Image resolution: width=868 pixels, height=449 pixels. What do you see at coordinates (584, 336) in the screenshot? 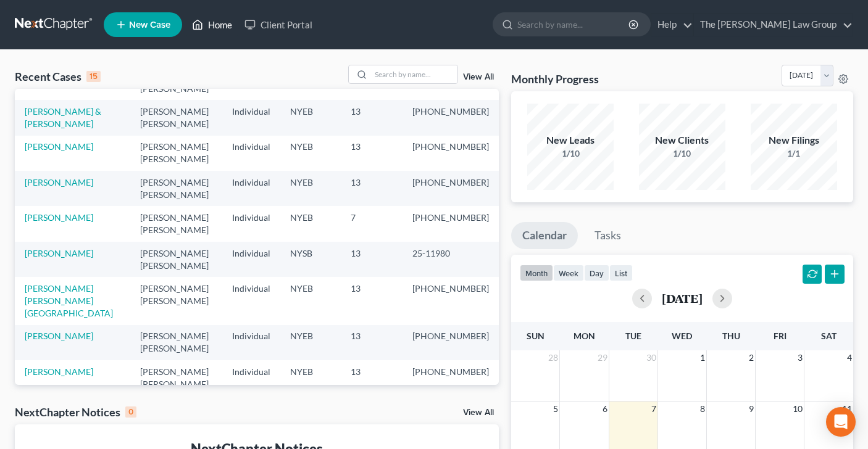
I see `span: Mon` at bounding box center [584, 336].